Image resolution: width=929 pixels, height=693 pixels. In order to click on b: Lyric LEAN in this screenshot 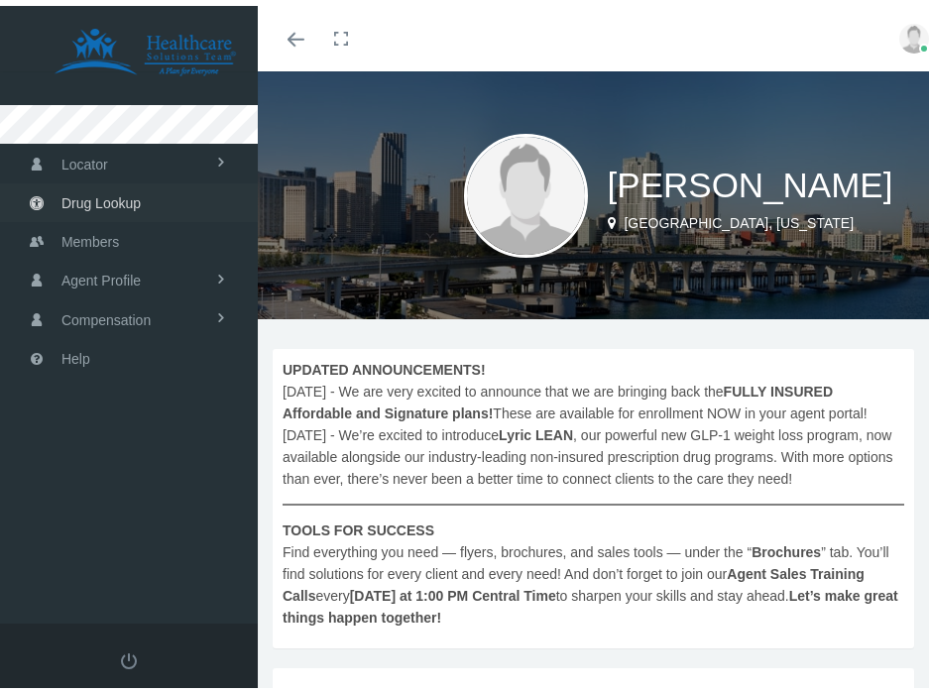, I will do `click(536, 429)`.